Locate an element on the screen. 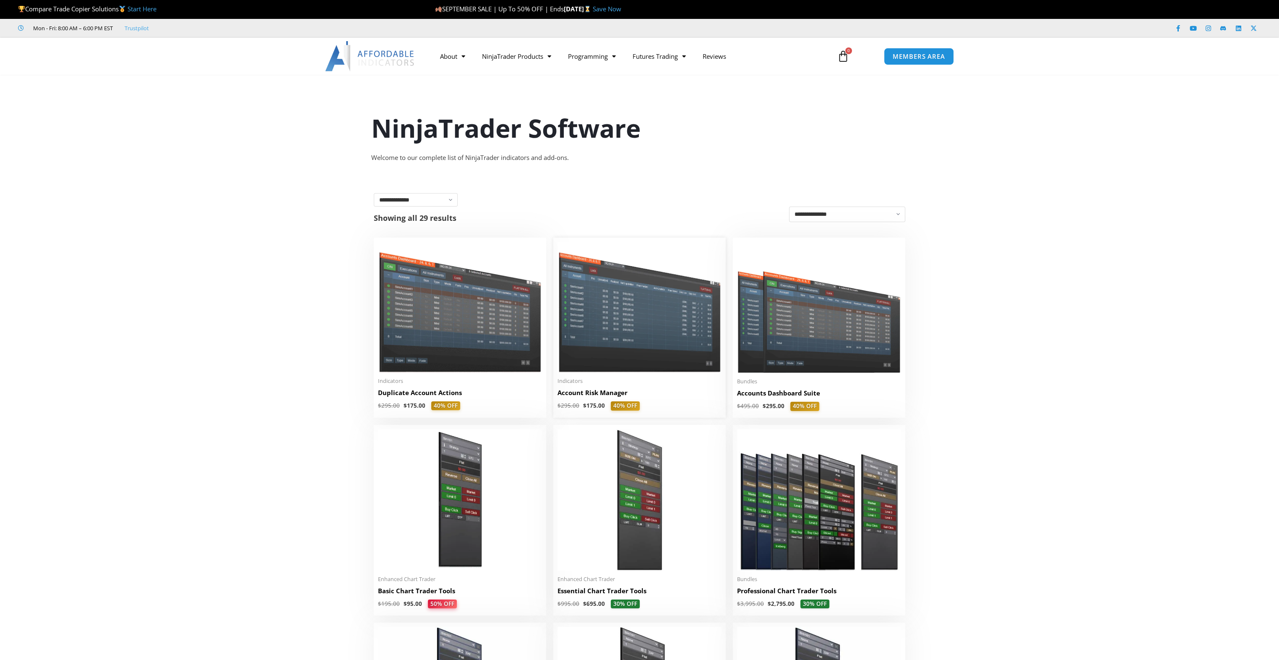 The width and height of the screenshot is (1279, 660). a: Start Here is located at coordinates (142, 9).